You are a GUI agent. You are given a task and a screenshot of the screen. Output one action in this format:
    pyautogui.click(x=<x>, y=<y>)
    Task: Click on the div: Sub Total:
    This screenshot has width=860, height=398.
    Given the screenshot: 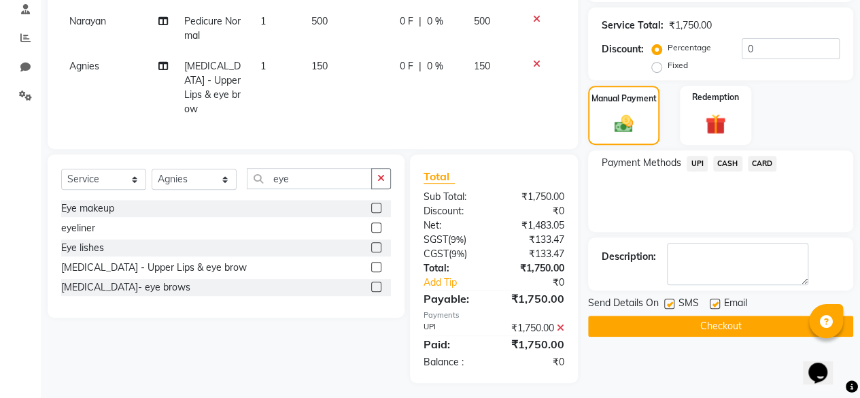 What is the action you would take?
    pyautogui.click(x=453, y=196)
    